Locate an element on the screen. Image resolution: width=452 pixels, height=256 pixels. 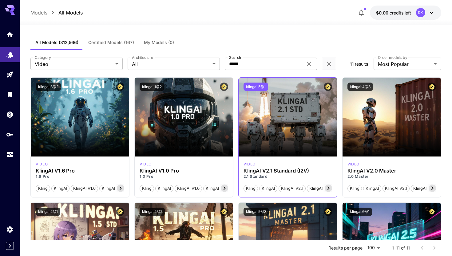
p: 2.1 Standard is located at coordinates (288, 176).